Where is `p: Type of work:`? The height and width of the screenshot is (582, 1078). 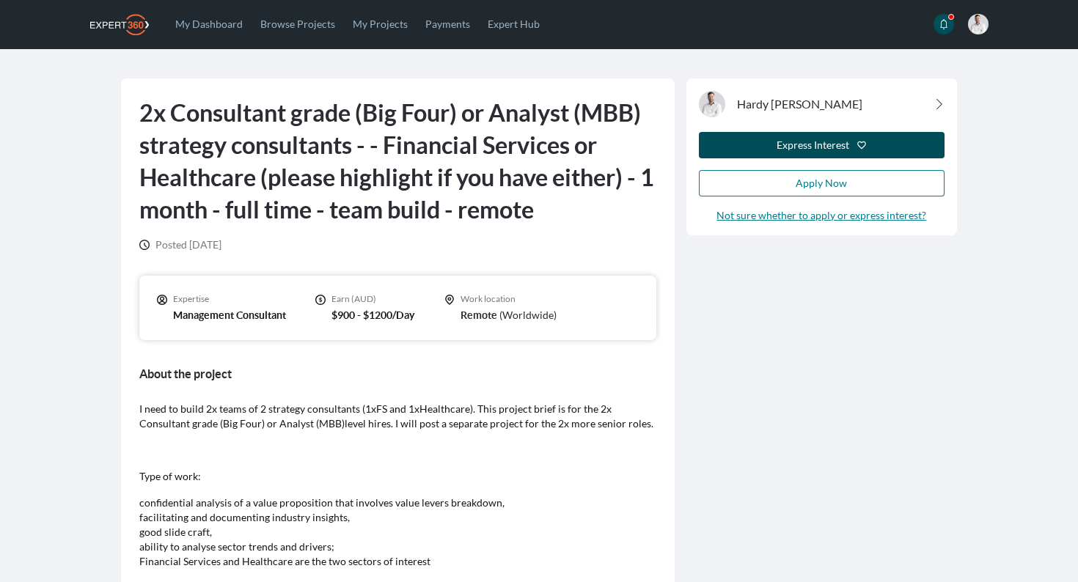 p: Type of work: is located at coordinates (397, 477).